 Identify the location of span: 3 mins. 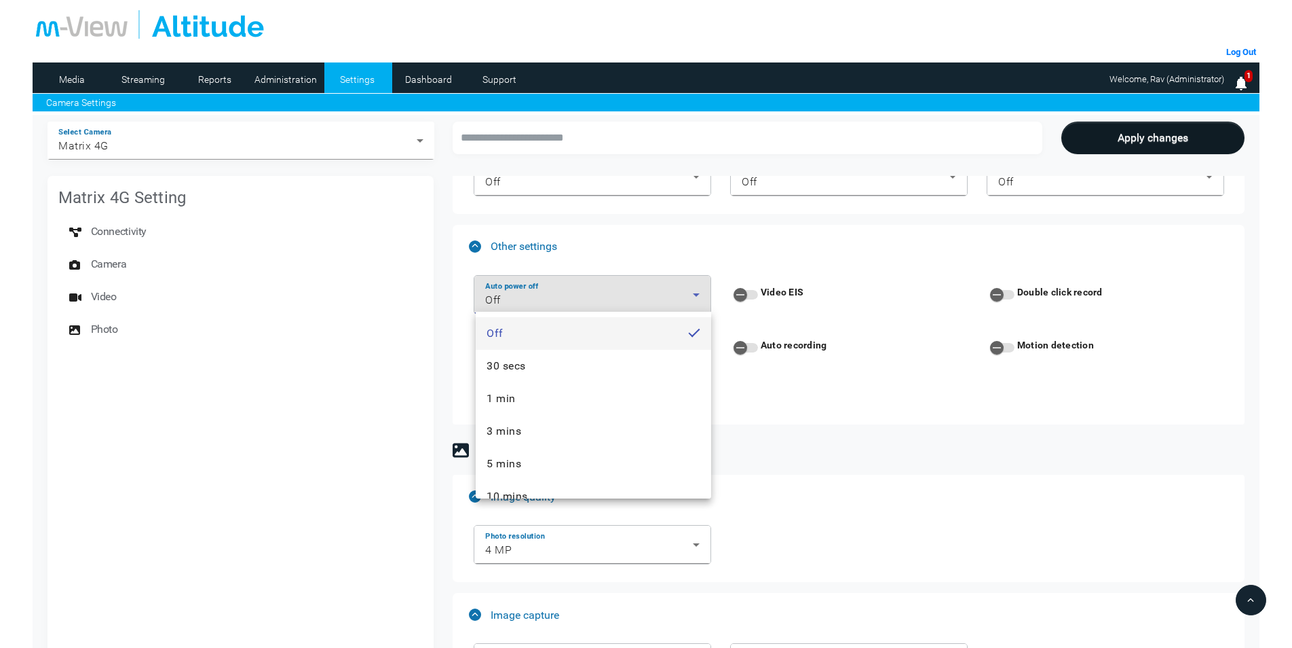
(504, 431).